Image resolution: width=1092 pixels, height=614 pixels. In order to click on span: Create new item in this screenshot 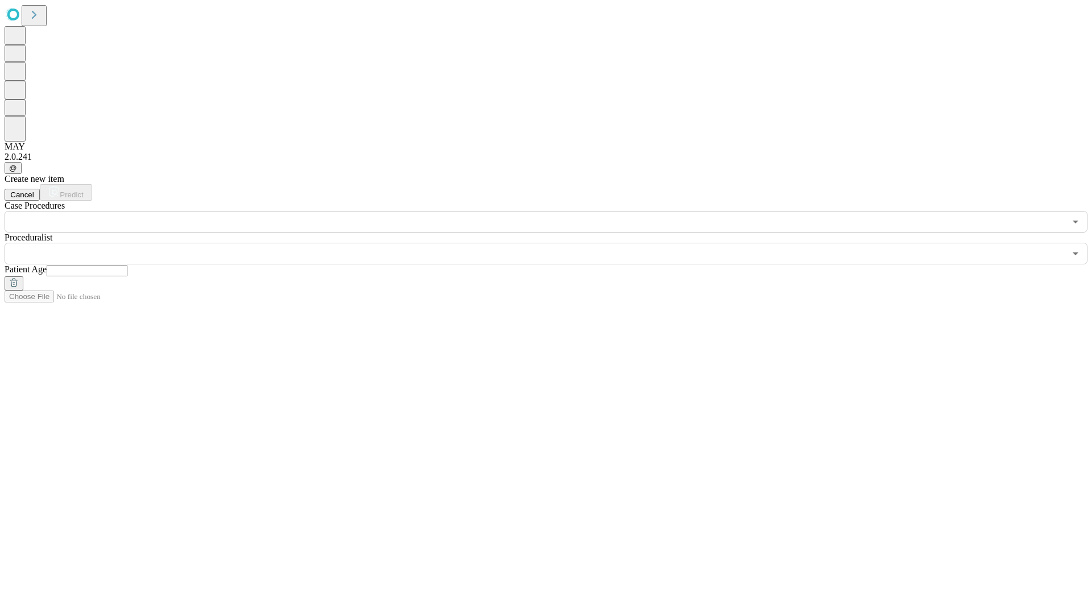, I will do `click(34, 179)`.